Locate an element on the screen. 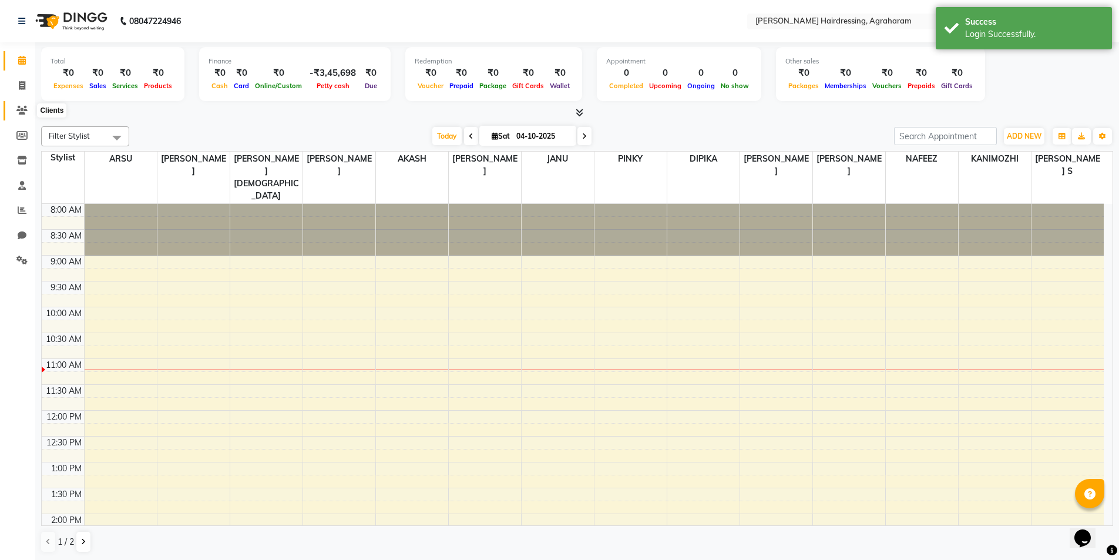 The width and height of the screenshot is (1119, 560). div: 10:00 AM is located at coordinates (63, 313).